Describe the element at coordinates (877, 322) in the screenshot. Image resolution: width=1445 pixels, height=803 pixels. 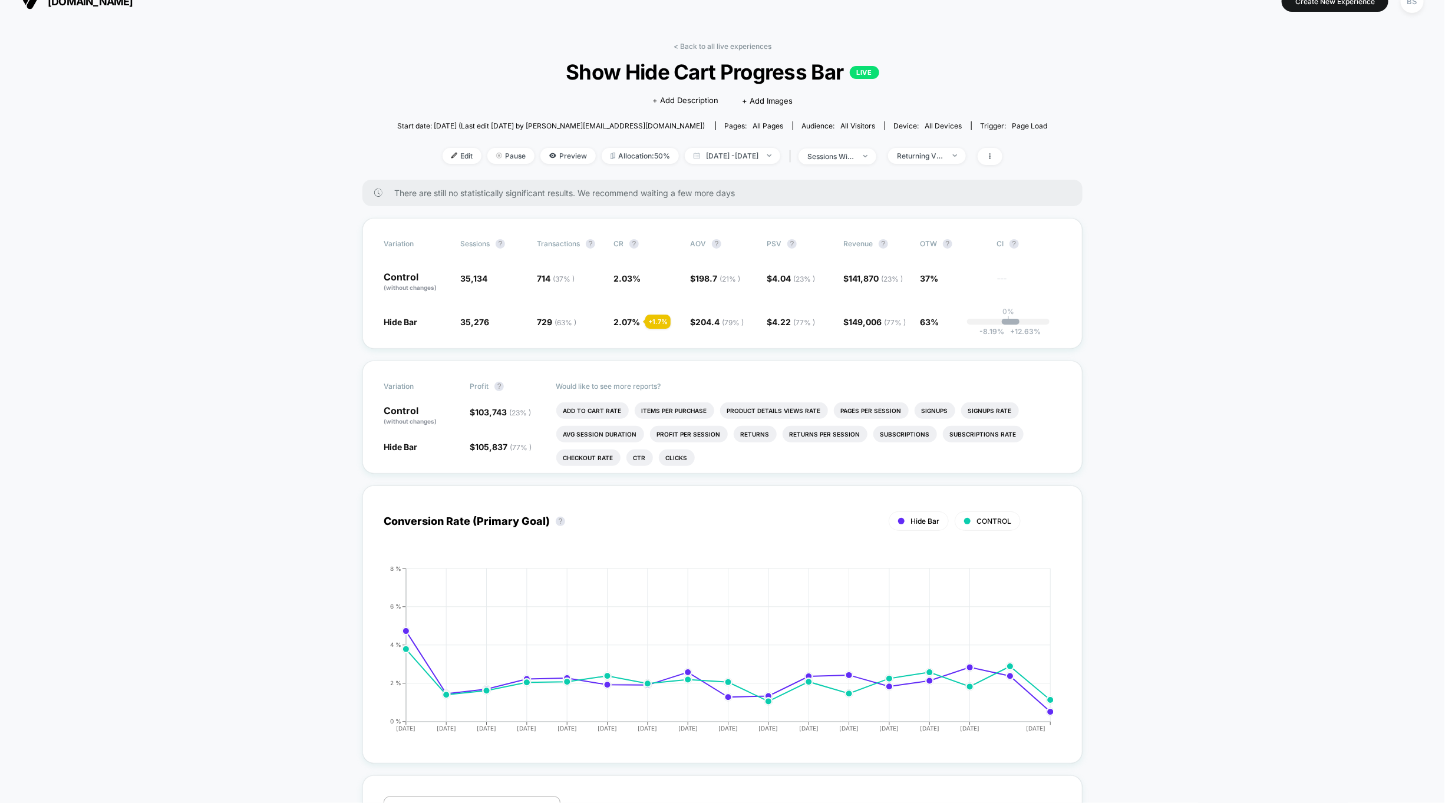
I see `span: 149,006` at that location.